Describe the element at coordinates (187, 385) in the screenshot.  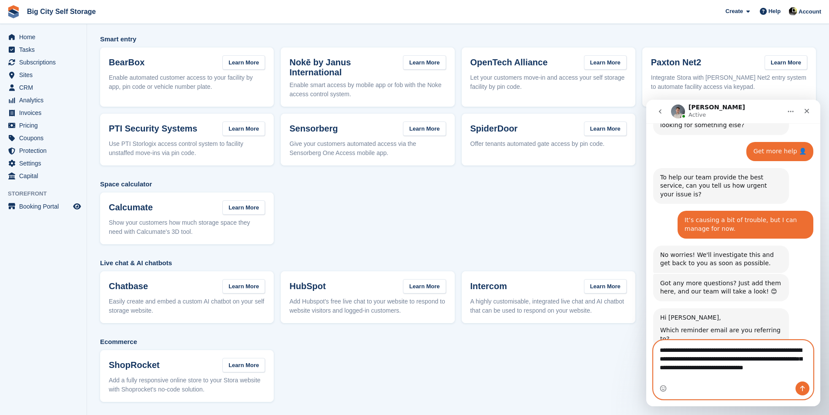
I see `p: Add a fully responsive online store to your Stora website with Shoprocket's no-code solution.` at that location.